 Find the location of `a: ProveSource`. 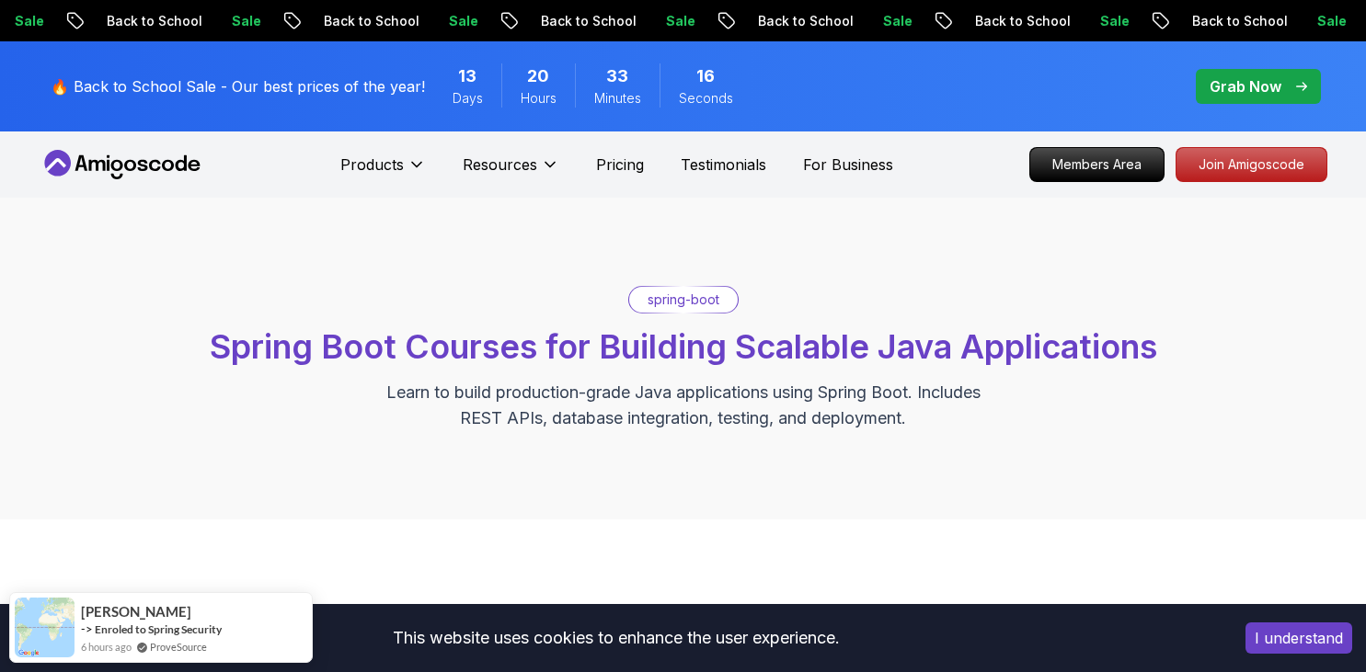

a: ProveSource is located at coordinates (178, 647).